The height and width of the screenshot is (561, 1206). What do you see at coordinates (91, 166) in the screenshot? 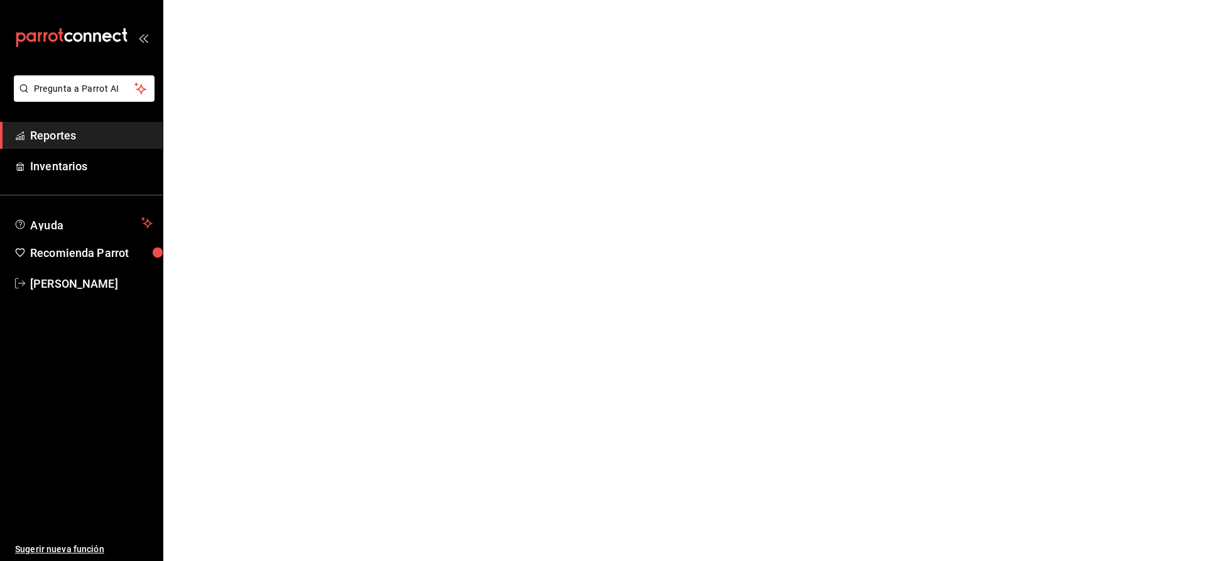
I see `span: Inventarios` at bounding box center [91, 166].